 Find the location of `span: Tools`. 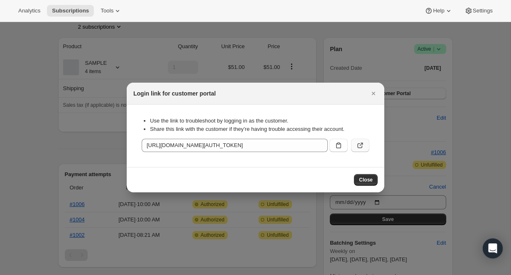

span: Tools is located at coordinates (107, 11).